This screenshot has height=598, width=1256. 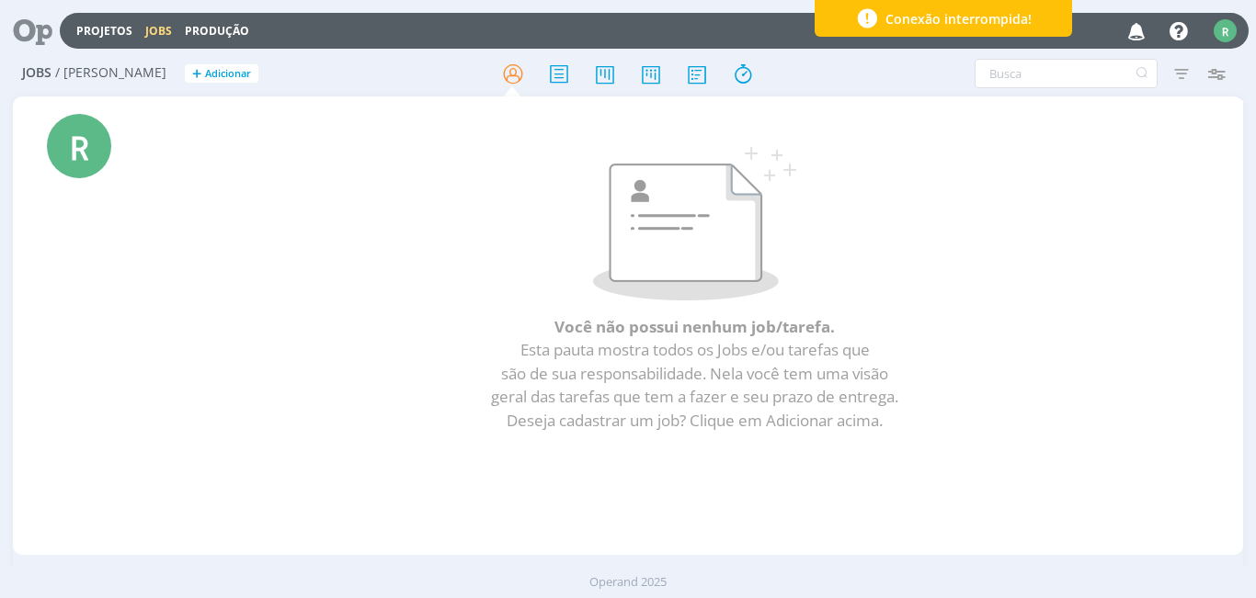 What do you see at coordinates (104, 30) in the screenshot?
I see `a: Projetos` at bounding box center [104, 30].